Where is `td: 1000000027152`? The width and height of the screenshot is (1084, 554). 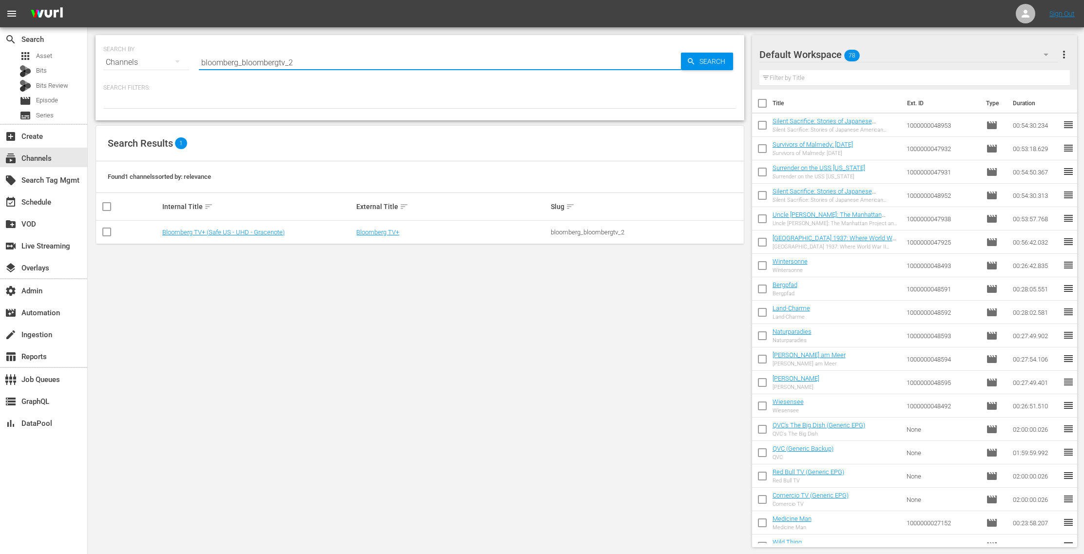
td: 1000000027152 is located at coordinates (943, 523).